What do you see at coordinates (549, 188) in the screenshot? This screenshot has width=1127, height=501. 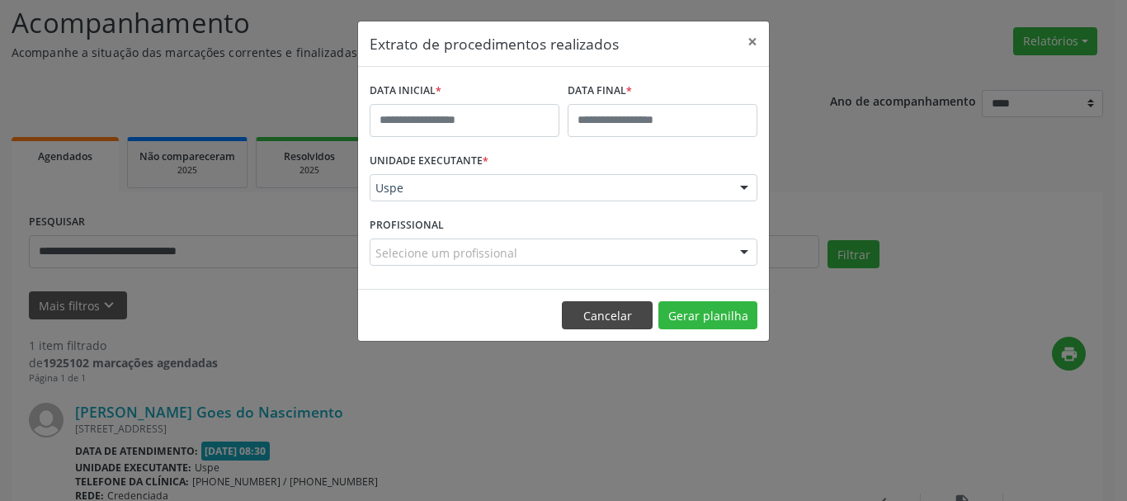 I see `span: Uspe` at bounding box center [549, 188].